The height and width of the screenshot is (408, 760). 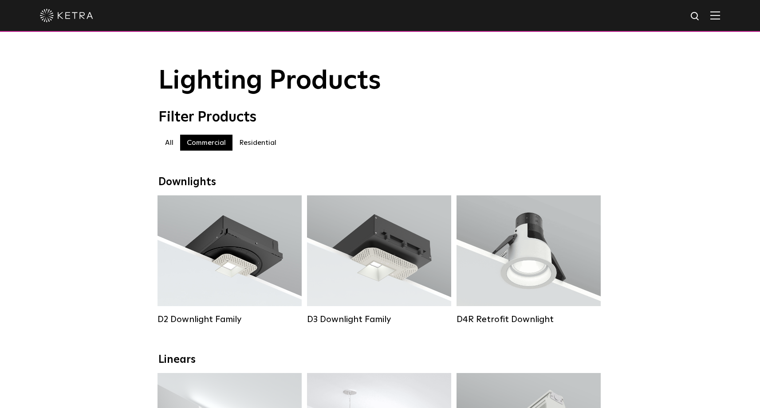 What do you see at coordinates (380, 360) in the screenshot?
I see `div: Linears` at bounding box center [380, 360].